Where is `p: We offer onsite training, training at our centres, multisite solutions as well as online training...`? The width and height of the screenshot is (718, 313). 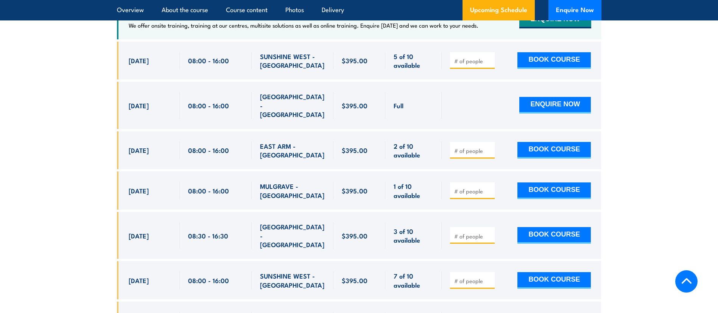 p: We offer onsite training, training at our centres, multisite solutions as well as online training... is located at coordinates (304, 25).